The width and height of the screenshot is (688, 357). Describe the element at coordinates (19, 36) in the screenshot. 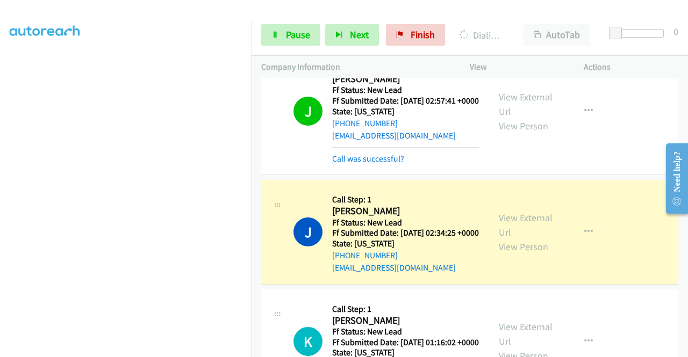

I see `div: Need help?` at that location.